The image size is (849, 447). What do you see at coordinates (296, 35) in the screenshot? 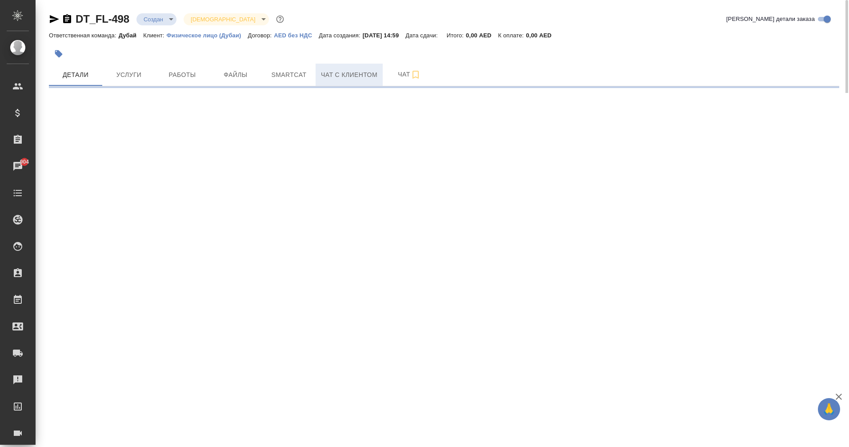
I see `p: AED без НДС` at bounding box center [296, 35].